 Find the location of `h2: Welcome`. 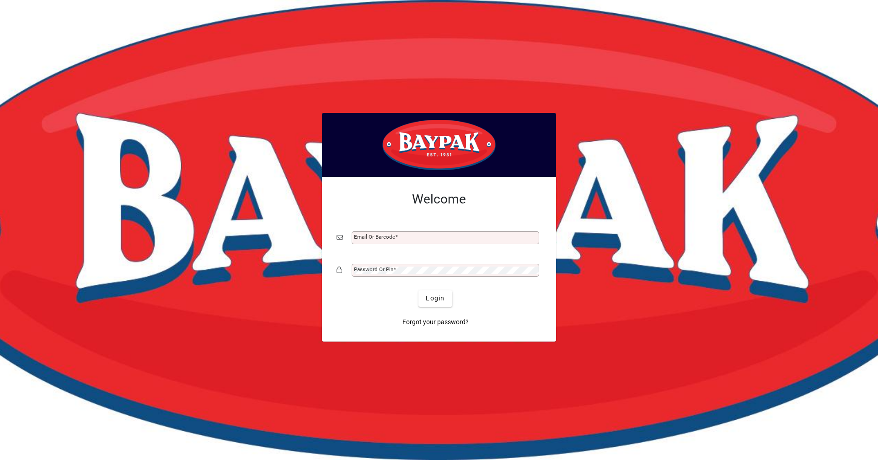

h2: Welcome is located at coordinates (439, 199).